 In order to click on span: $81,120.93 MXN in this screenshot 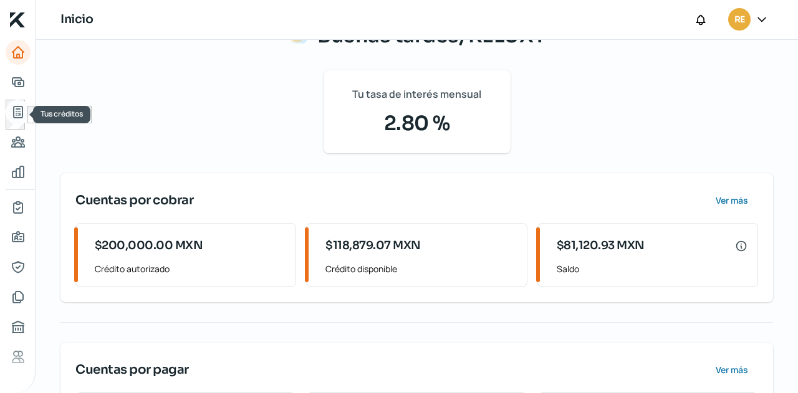, I will do `click(600, 246)`.